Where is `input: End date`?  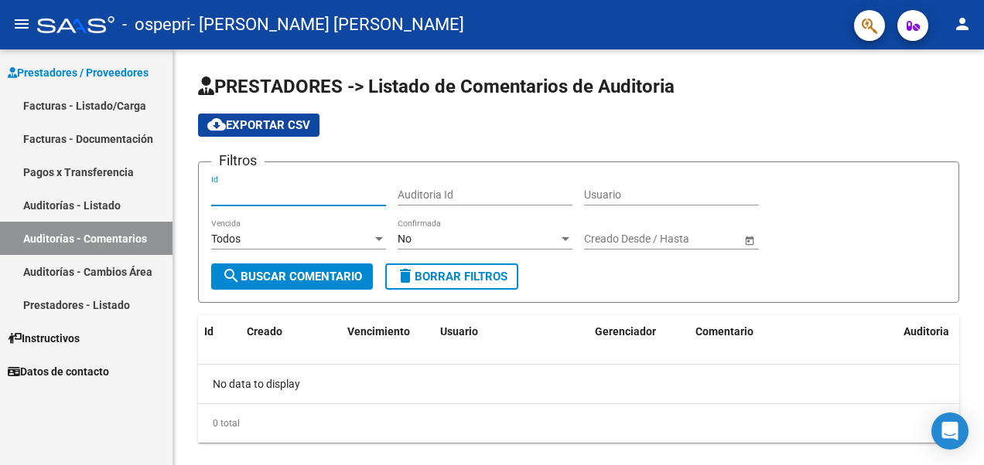
input: End date is located at coordinates (683, 239).